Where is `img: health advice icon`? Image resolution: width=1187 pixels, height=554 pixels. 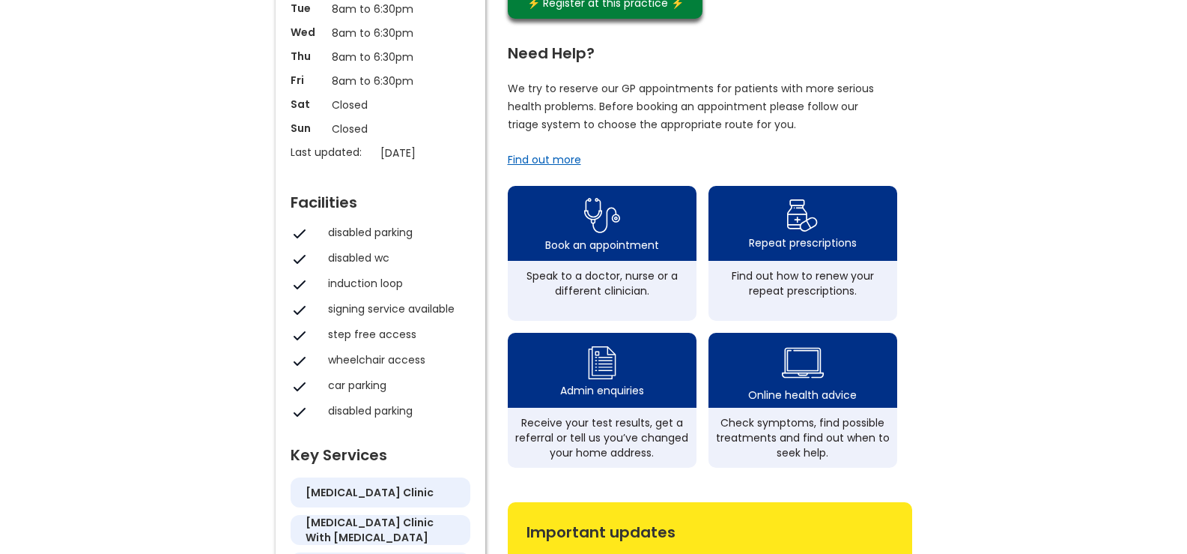
img: health advice icon is located at coordinates (803, 363).